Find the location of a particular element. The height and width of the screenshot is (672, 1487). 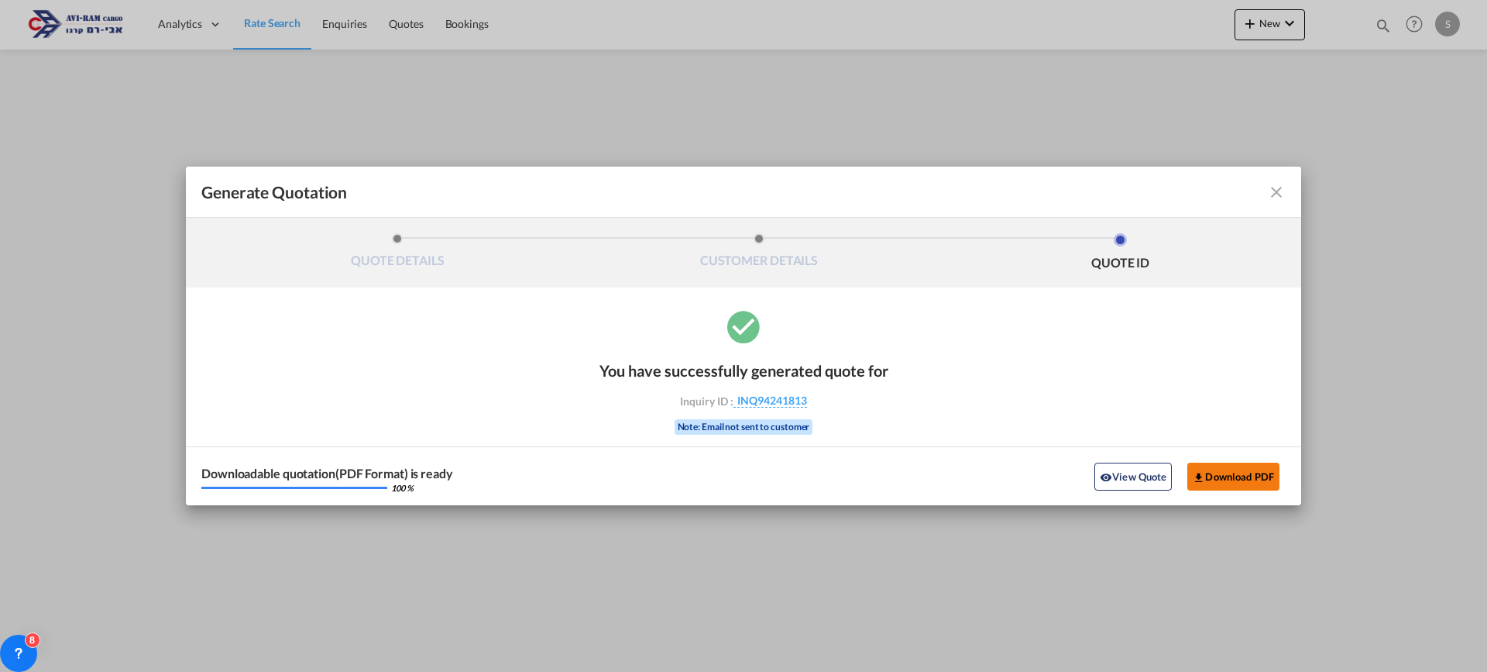

div: Note: Email not sent to customer is located at coordinates (744, 427).